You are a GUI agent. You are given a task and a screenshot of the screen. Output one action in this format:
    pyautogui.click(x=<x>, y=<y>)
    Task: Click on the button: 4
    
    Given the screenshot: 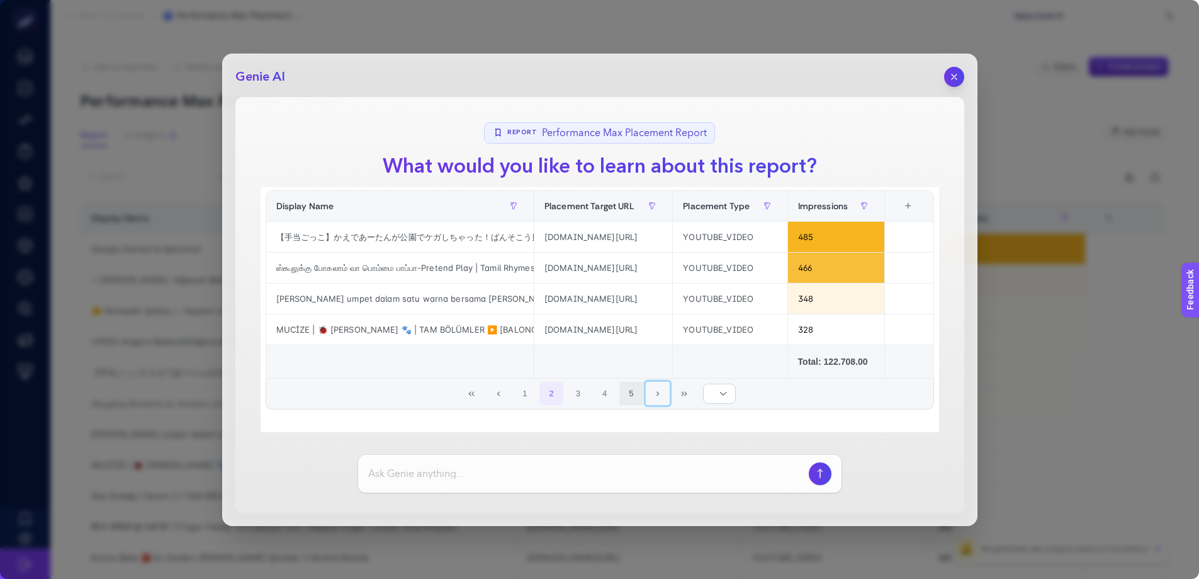 What is the action you would take?
    pyautogui.click(x=605, y=393)
    